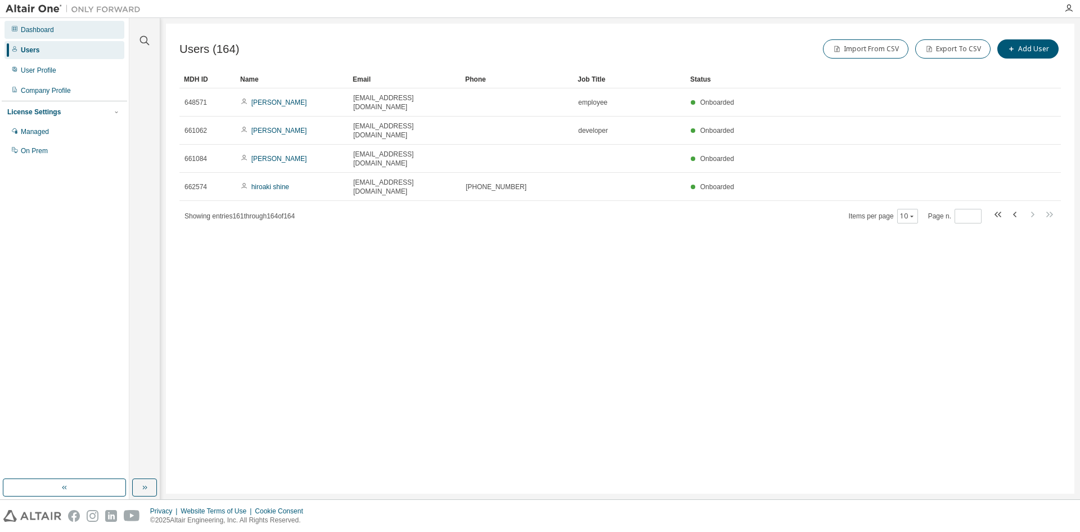 Image resolution: width=1080 pixels, height=532 pixels. What do you see at coordinates (953, 49) in the screenshot?
I see `button: Export To CSV` at bounding box center [953, 49].